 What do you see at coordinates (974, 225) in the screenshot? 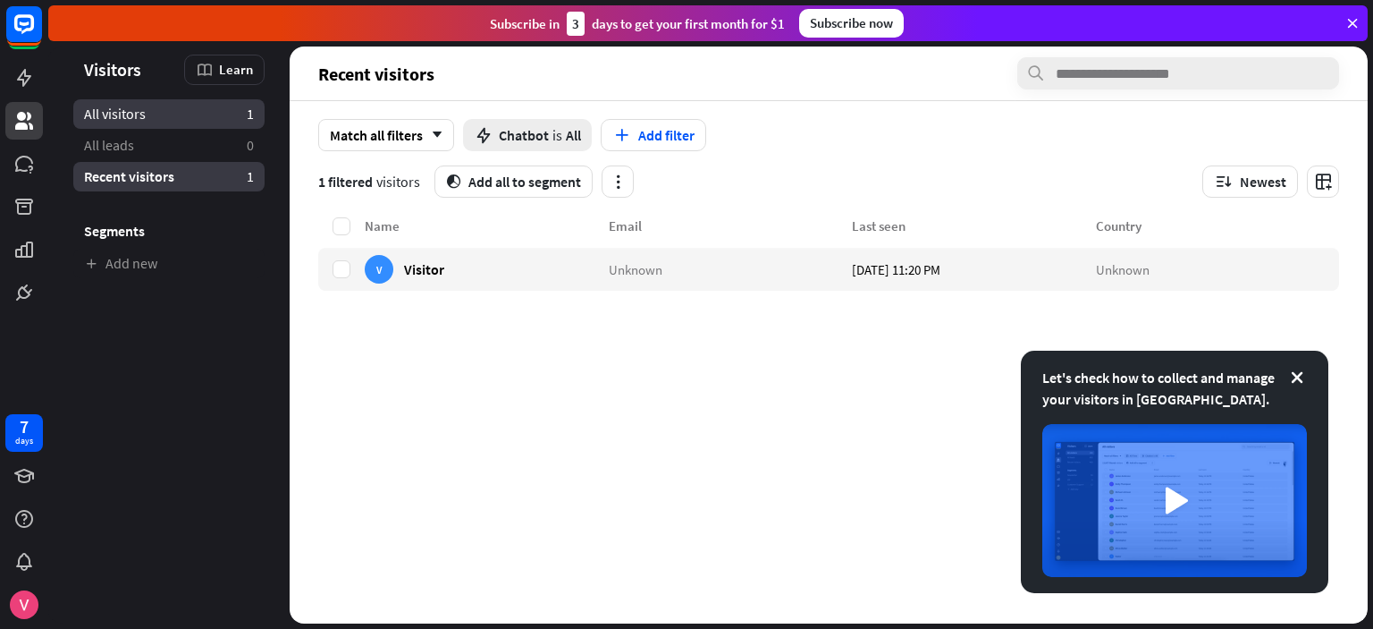
I see `div: Last seen` at bounding box center [974, 225].